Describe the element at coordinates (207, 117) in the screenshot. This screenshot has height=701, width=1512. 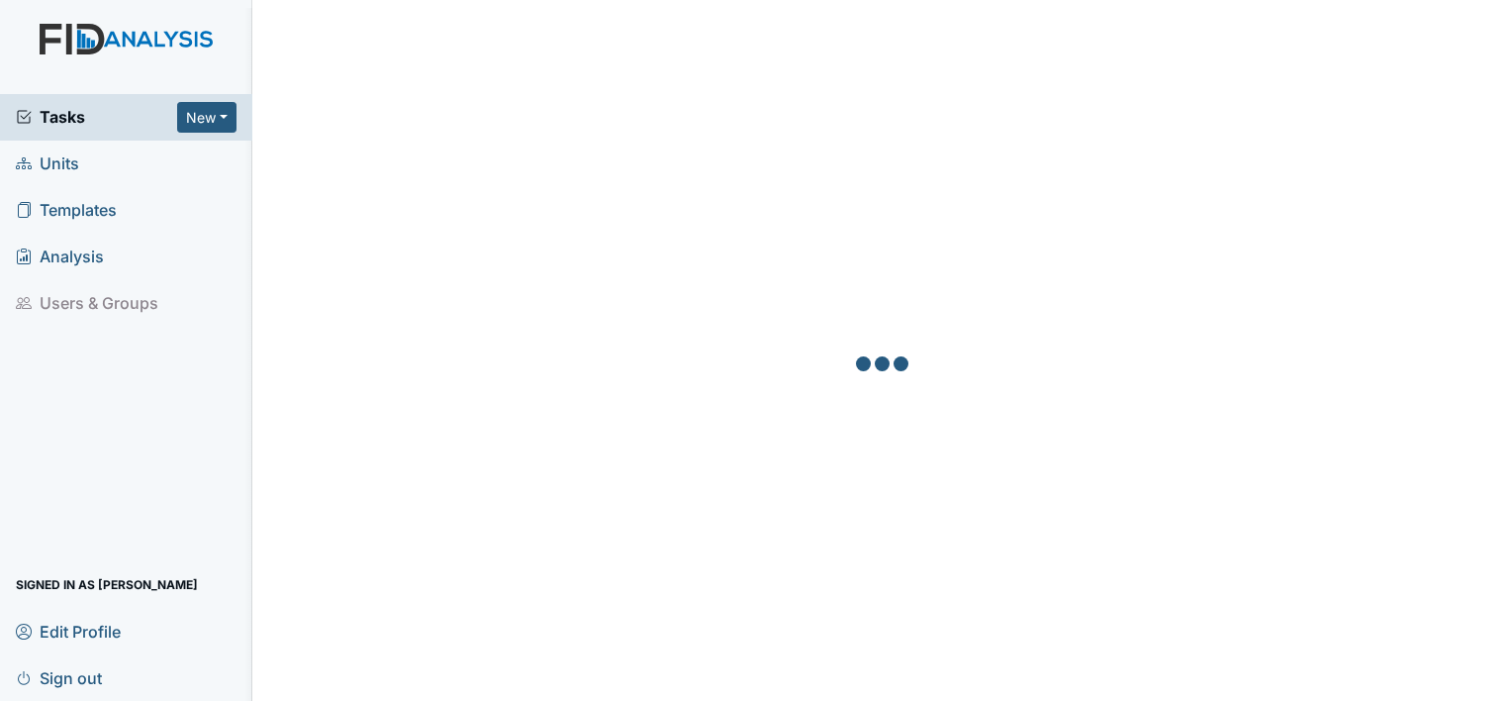
I see `button: New` at that location.